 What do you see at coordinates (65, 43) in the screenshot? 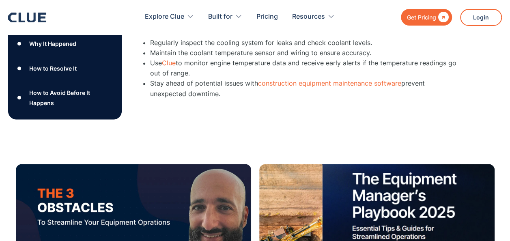
I see `a: ●Why It Happened` at bounding box center [65, 43].